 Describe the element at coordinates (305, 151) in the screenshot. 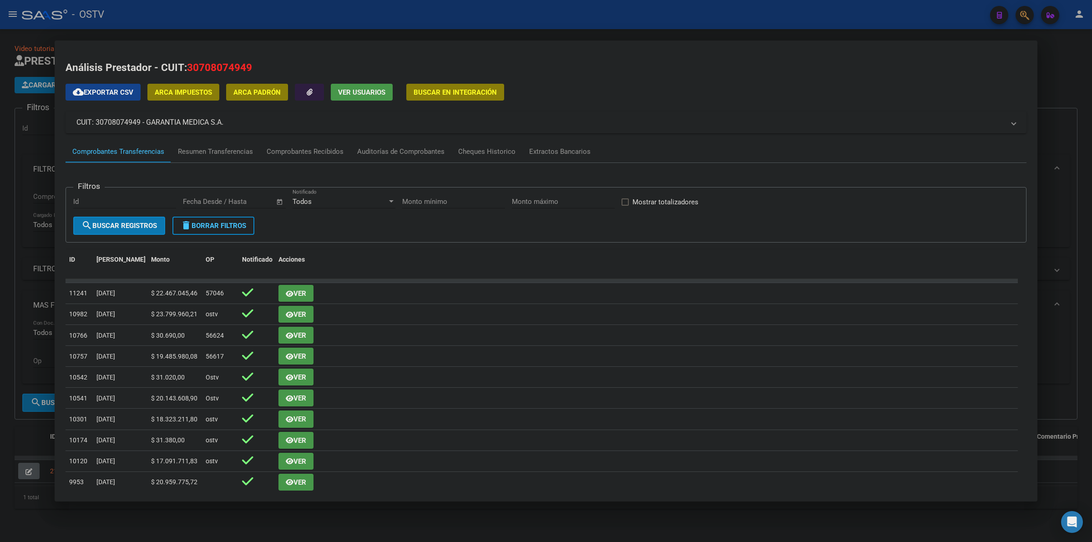

I see `div: Comprobantes Recibidos` at that location.